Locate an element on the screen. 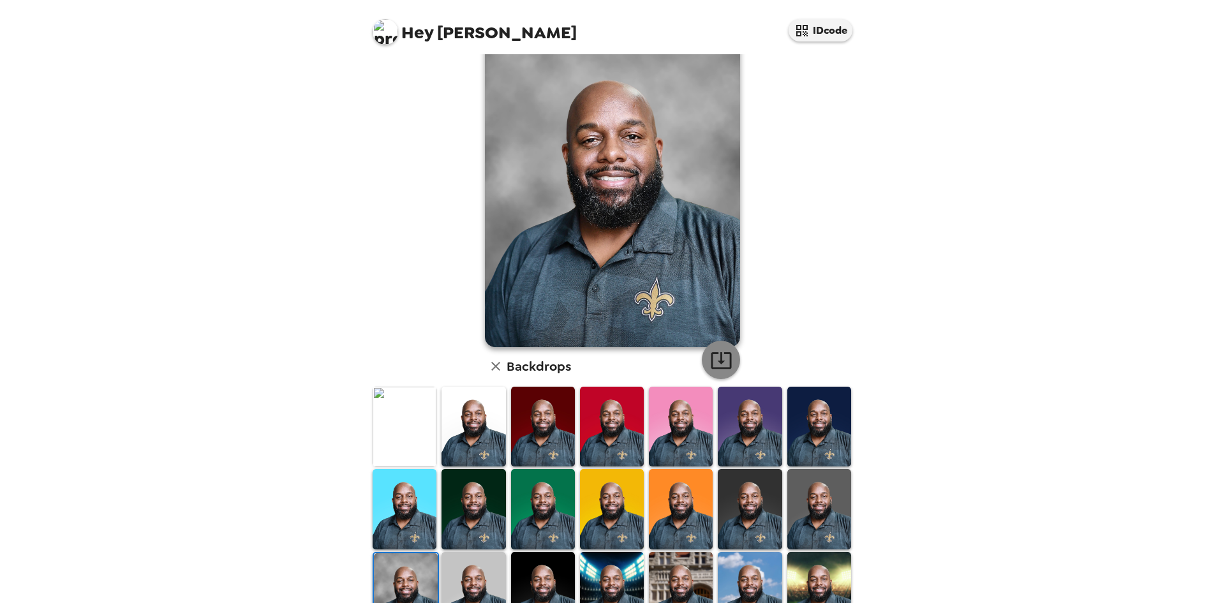 The image size is (1225, 603). h6: Backdrops is located at coordinates (538, 366).